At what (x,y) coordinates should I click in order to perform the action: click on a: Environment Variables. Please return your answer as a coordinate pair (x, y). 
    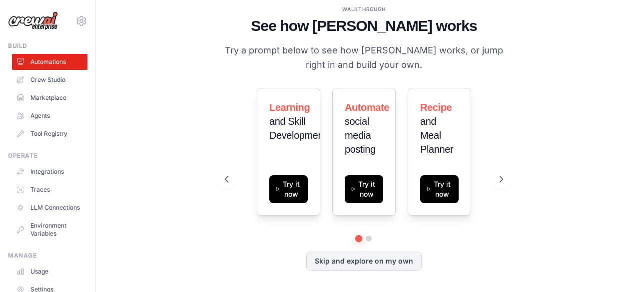
    Looking at the image, I should click on (49, 230).